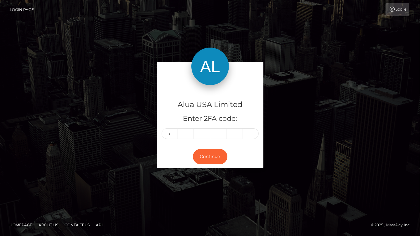 The image size is (420, 236). What do you see at coordinates (393, 225) in the screenshot?
I see `div: © 2025 , MassPay Inc.` at bounding box center [393, 225].